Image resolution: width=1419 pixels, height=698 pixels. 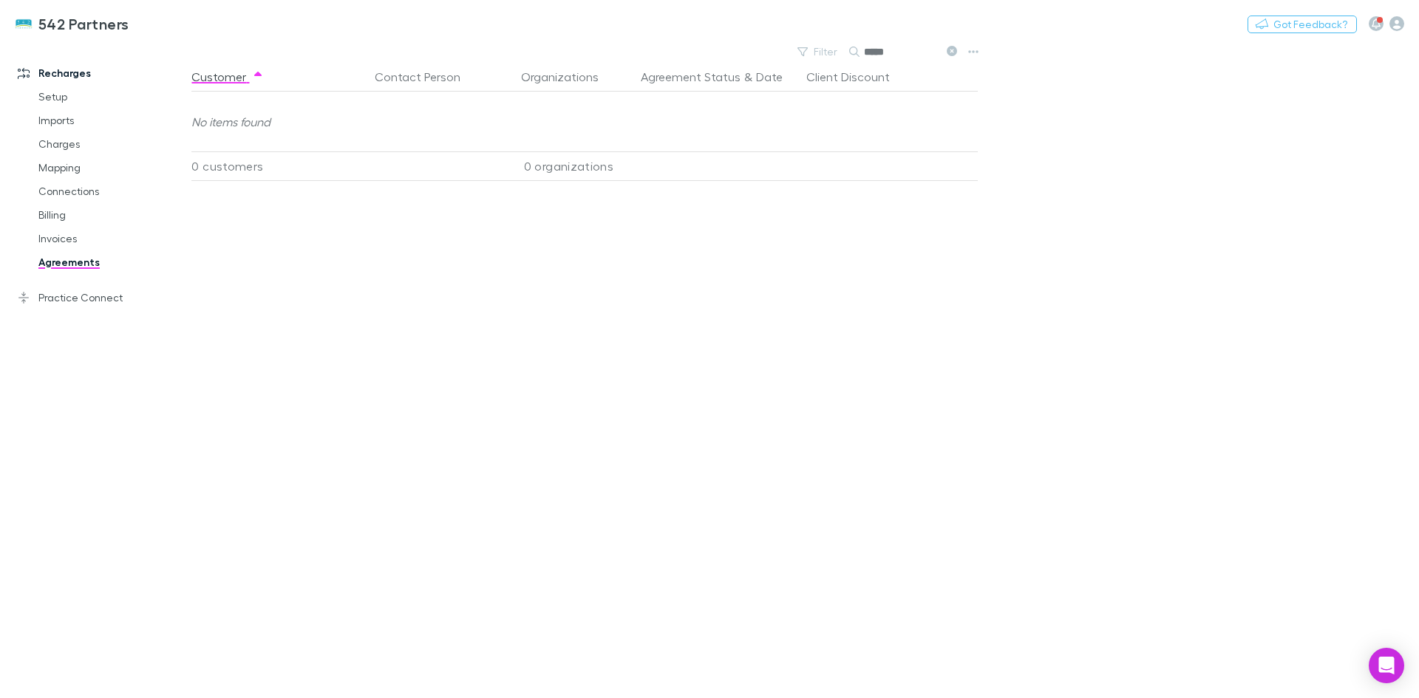 I want to click on div: 0 customers, so click(x=280, y=166).